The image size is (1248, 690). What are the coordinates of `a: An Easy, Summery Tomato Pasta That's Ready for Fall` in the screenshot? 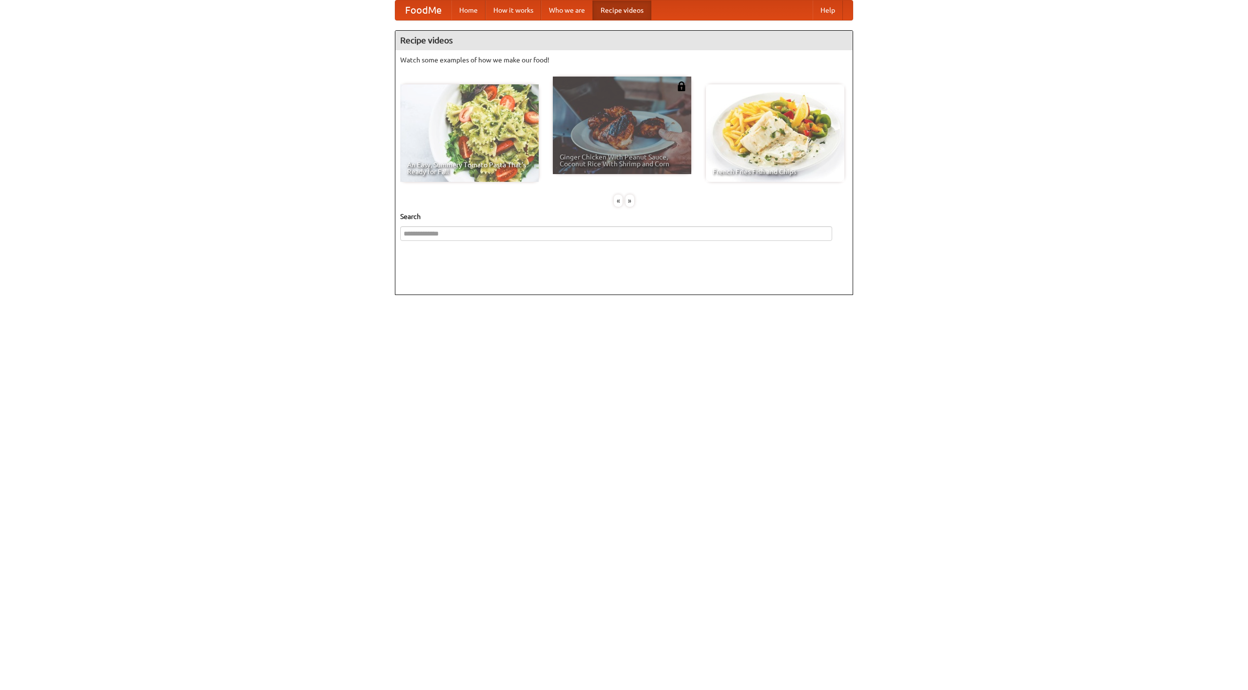 It's located at (469, 133).